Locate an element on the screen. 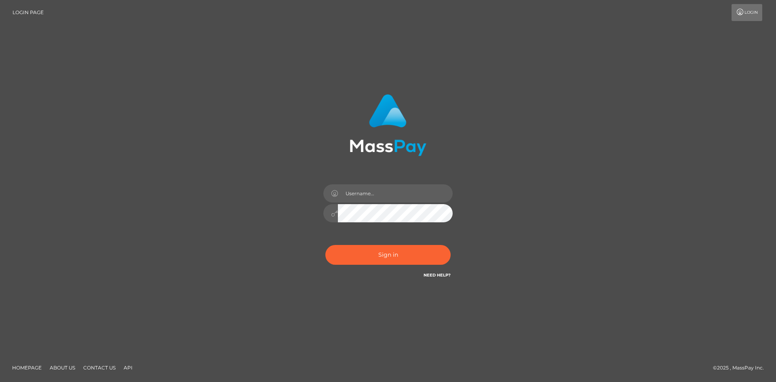  img: MassPay Login is located at coordinates (388, 125).